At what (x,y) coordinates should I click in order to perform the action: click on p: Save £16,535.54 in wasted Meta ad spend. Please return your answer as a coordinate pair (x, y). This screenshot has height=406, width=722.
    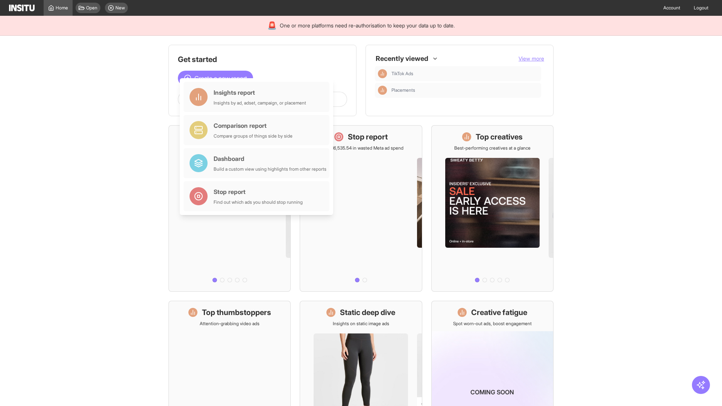
    Looking at the image, I should click on (361, 148).